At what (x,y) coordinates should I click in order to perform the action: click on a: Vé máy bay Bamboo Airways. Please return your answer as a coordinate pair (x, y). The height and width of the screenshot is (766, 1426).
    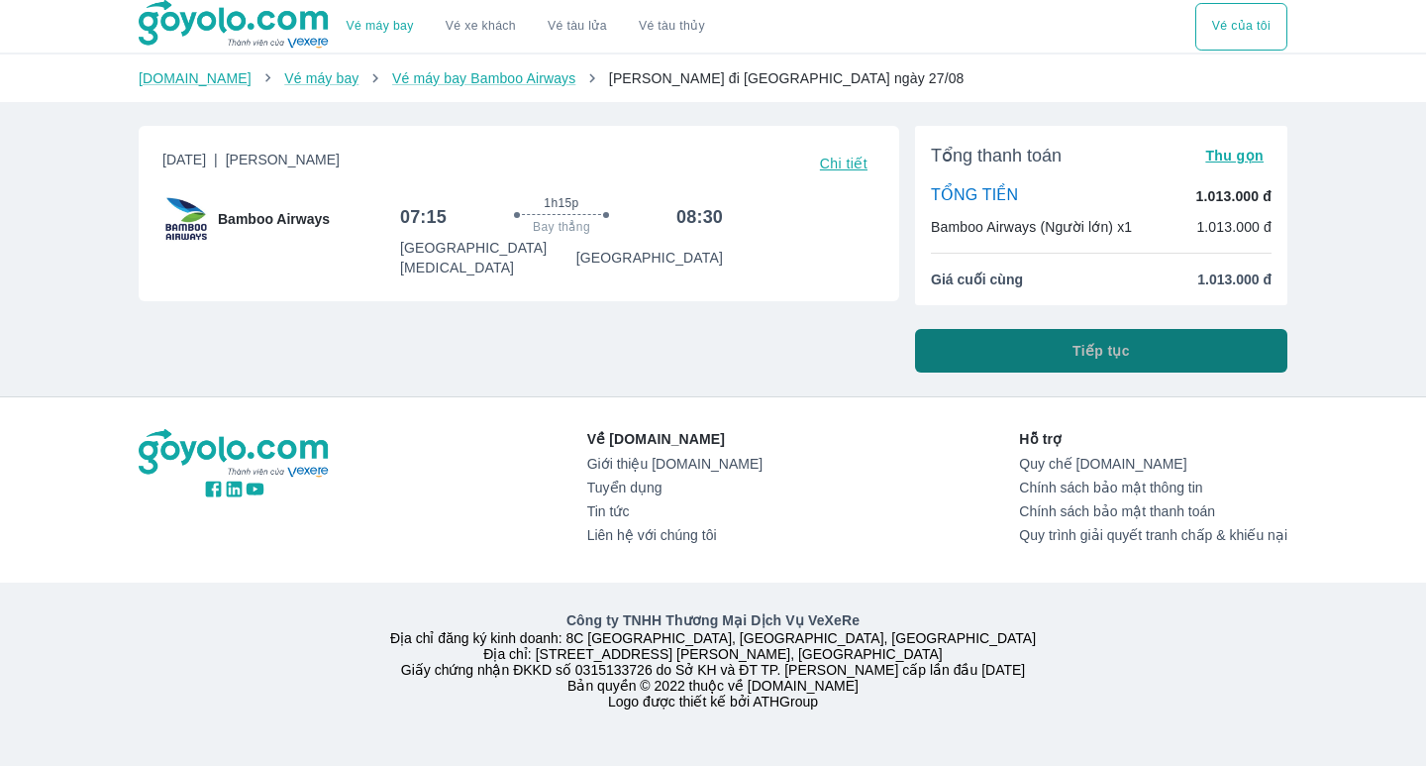
    Looking at the image, I should click on (483, 78).